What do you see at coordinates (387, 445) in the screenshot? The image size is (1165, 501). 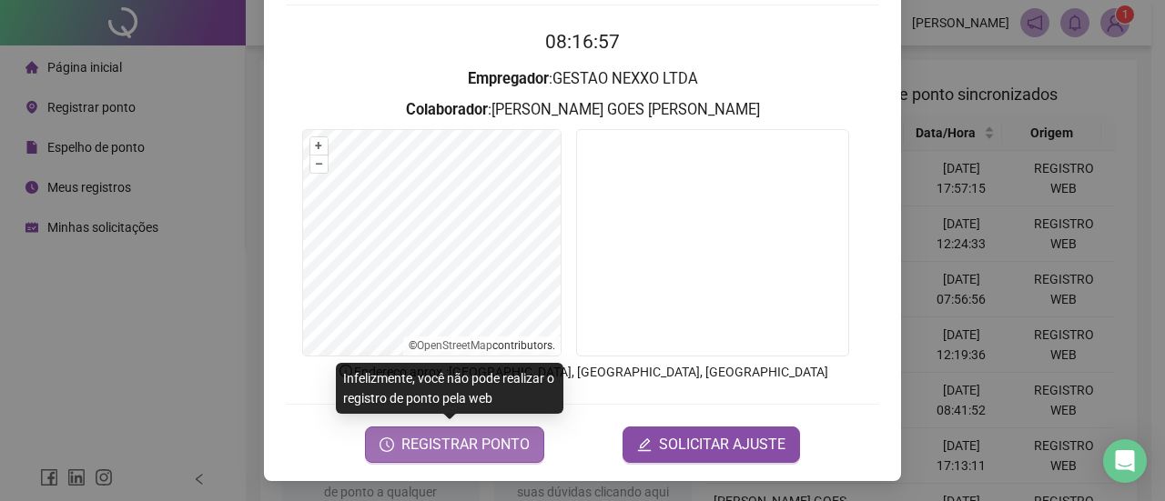 I see `span: clock-circle` at bounding box center [387, 445].